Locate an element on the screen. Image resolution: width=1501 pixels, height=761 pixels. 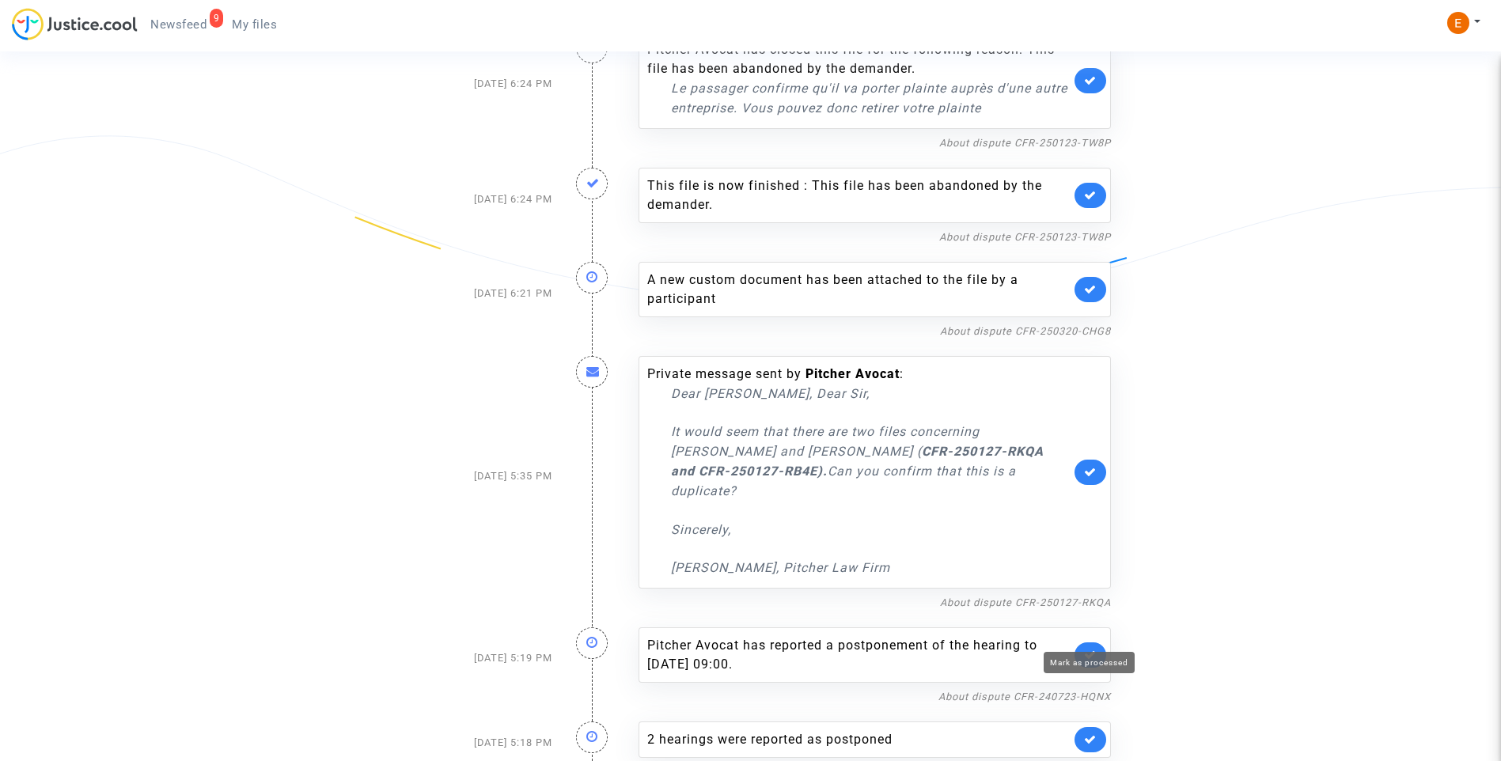
img: jc-logo.svg is located at coordinates (74, 24).